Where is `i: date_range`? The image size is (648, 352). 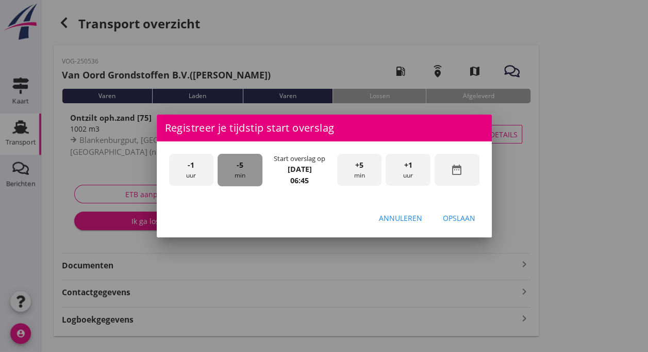
i: date_range is located at coordinates (457, 170).